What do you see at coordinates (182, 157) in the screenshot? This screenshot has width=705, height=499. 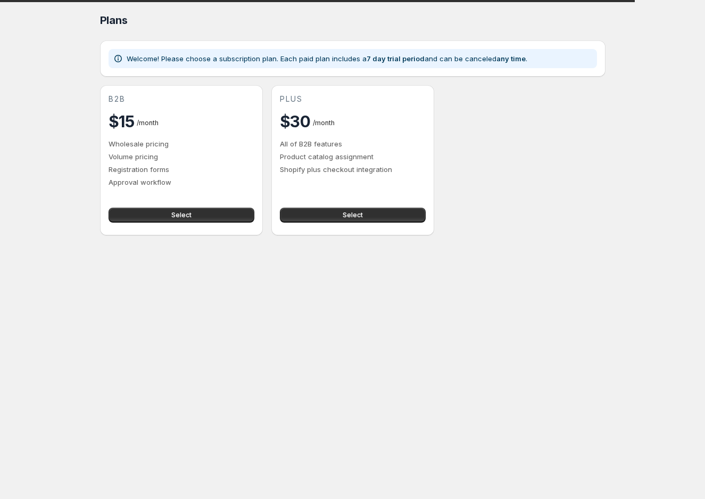 I see `p: Volume pricing` at bounding box center [182, 157].